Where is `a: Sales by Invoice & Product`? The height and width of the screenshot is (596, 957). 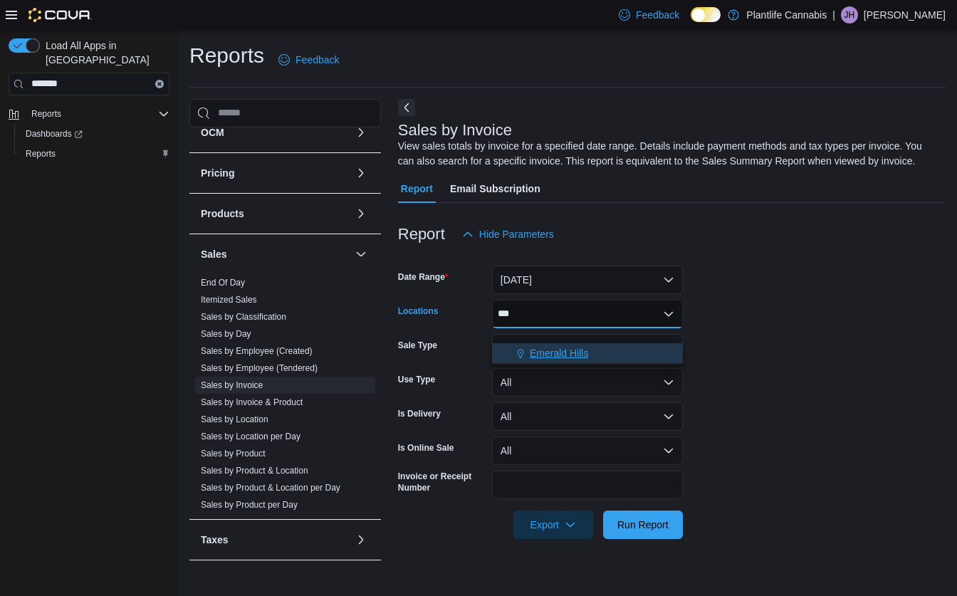
a: Sales by Invoice & Product is located at coordinates (251, 402).